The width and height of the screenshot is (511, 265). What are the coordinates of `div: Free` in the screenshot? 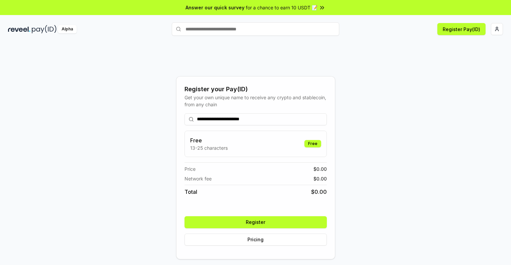 It's located at (312, 144).